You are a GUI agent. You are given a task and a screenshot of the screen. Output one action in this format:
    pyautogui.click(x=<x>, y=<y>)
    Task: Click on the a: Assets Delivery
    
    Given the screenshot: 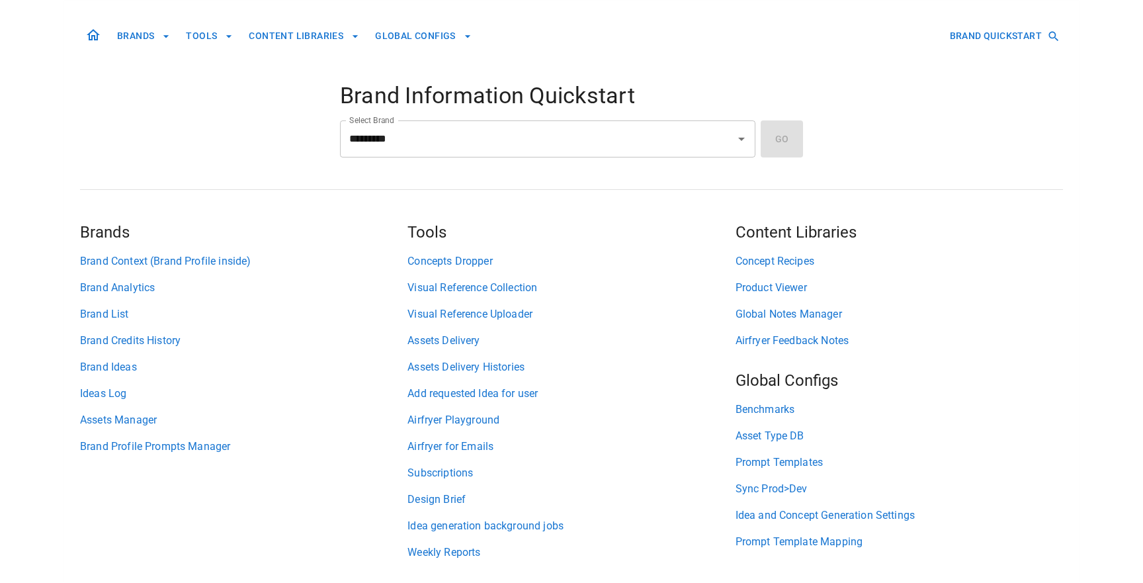 What is the action you would take?
    pyautogui.click(x=571, y=341)
    